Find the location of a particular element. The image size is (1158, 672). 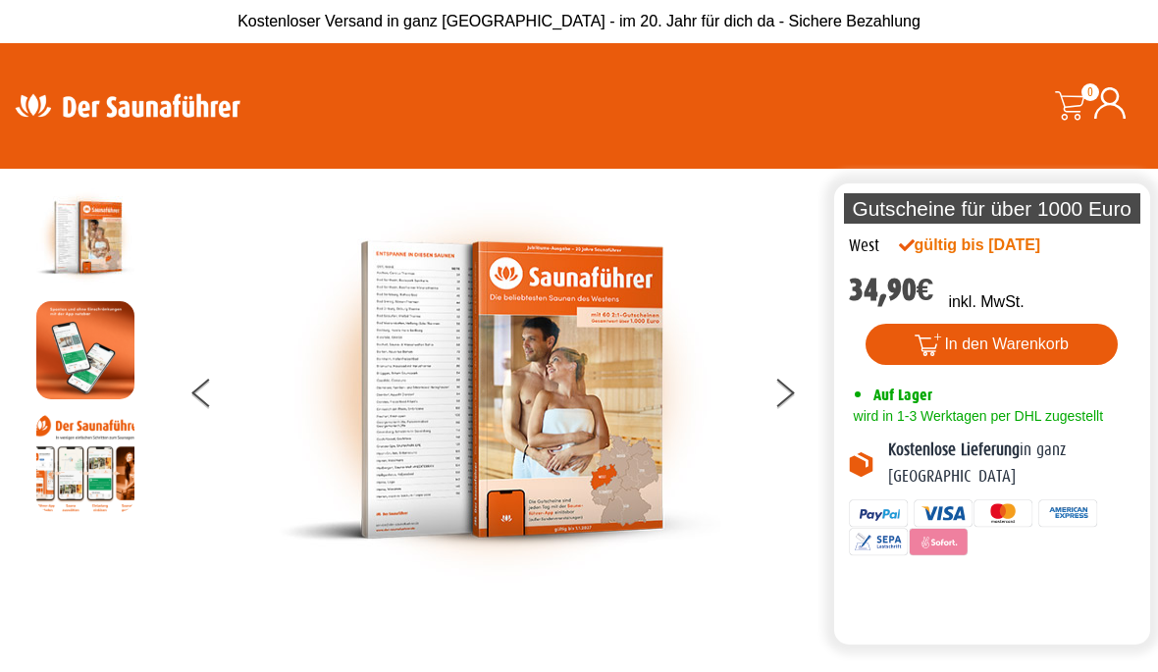

button: In den Warenkorb is located at coordinates (991, 344).